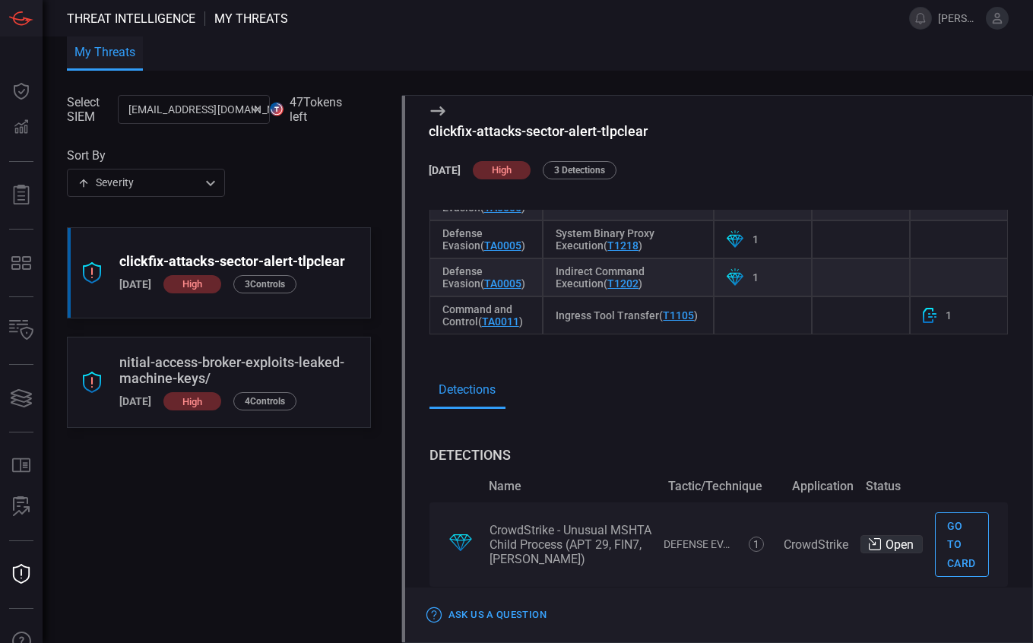 The height and width of the screenshot is (643, 1033). I want to click on button: ALERT ANALYSIS, so click(21, 507).